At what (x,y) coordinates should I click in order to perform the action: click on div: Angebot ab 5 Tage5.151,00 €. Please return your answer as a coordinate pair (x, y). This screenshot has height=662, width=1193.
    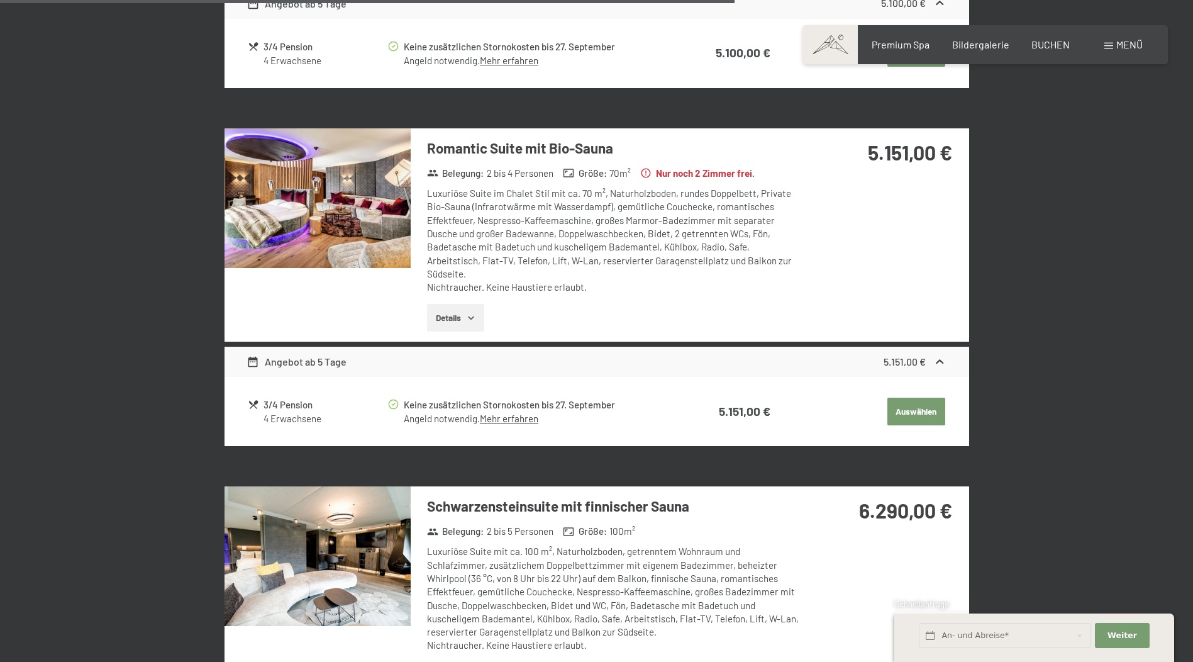
    Looking at the image, I should click on (597, 362).